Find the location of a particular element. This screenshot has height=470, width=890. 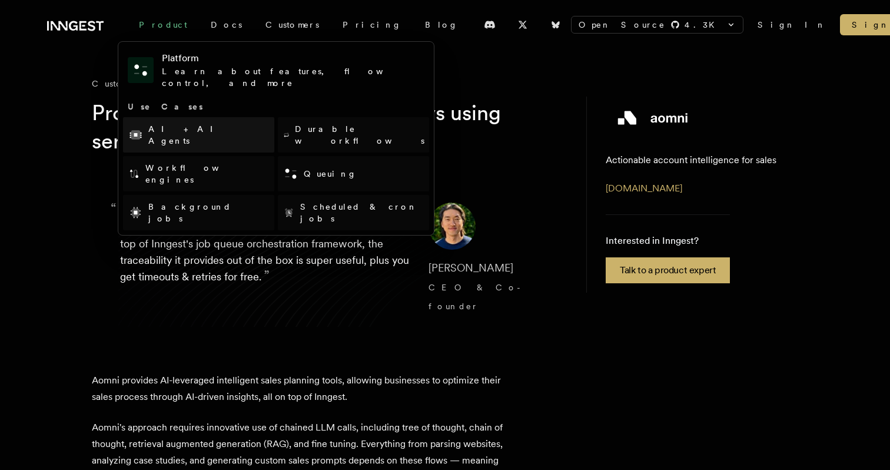

a: Discord is located at coordinates (490, 25).